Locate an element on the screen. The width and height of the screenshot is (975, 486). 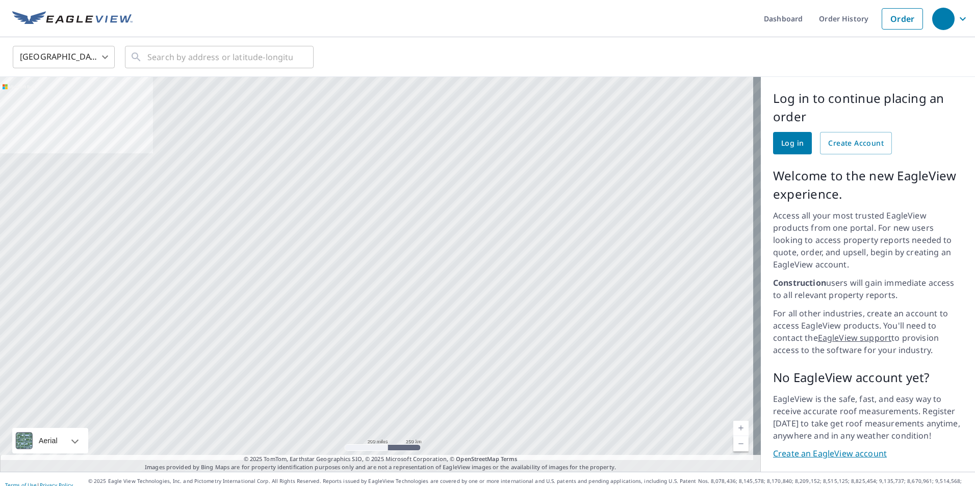
p: users will gain immediate access to all relevant property reports. is located at coordinates (868, 289).